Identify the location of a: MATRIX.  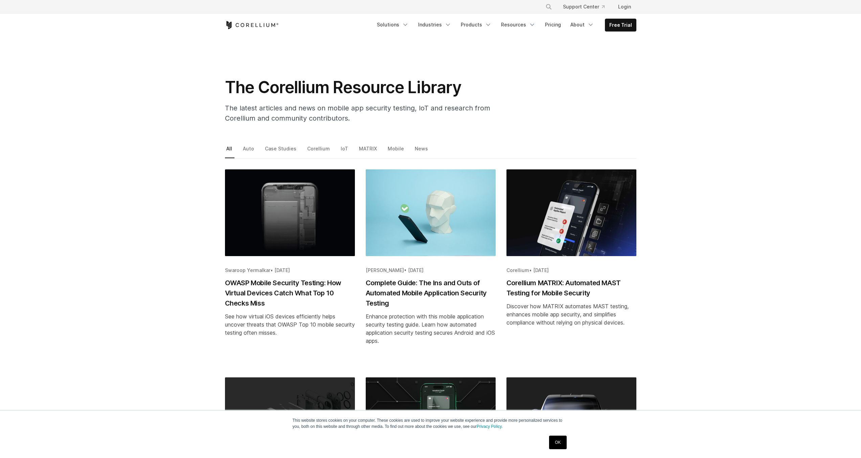
(369, 151).